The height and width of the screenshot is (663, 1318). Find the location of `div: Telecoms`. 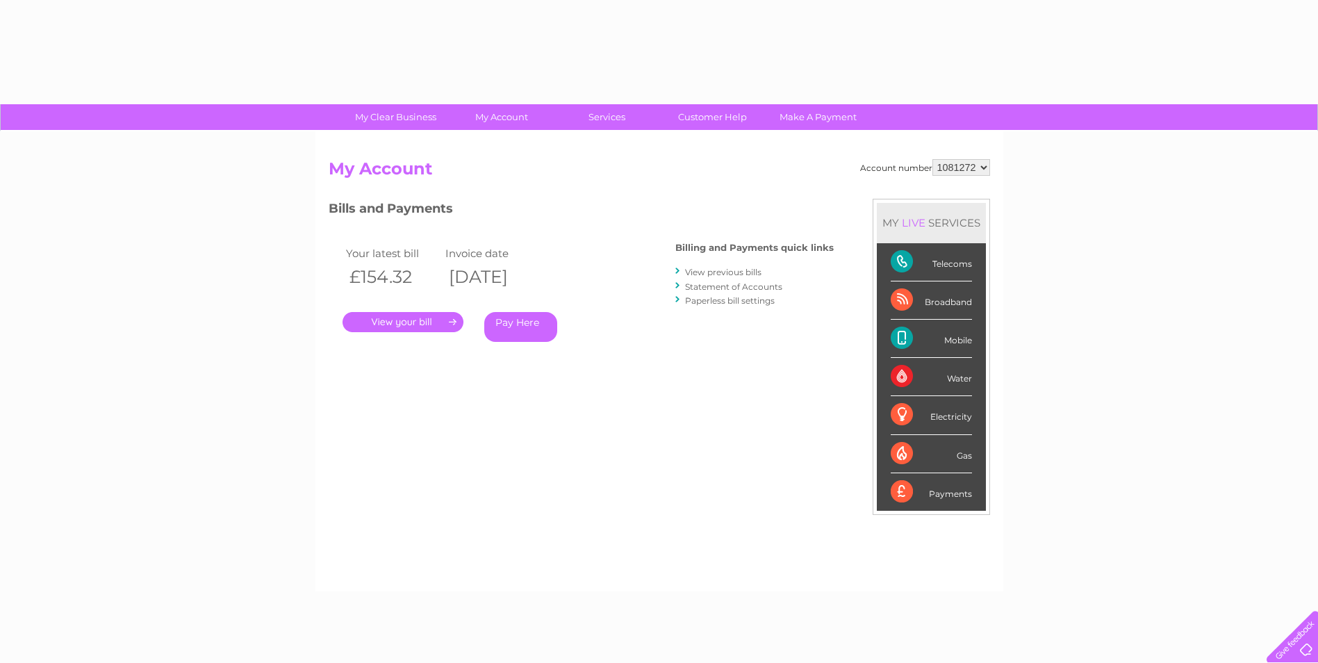

div: Telecoms is located at coordinates (931, 262).